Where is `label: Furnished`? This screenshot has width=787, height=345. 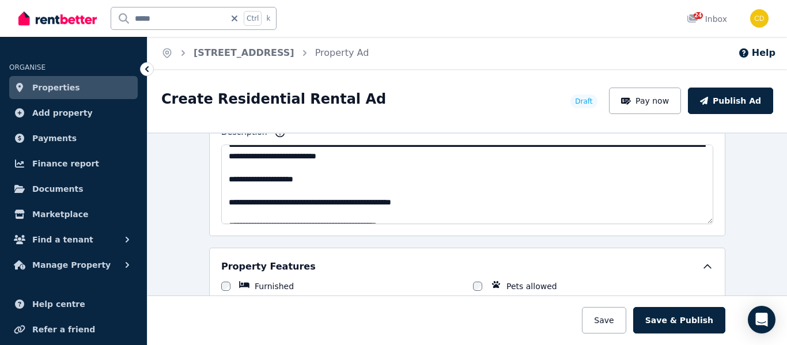 label: Furnished is located at coordinates (274, 286).